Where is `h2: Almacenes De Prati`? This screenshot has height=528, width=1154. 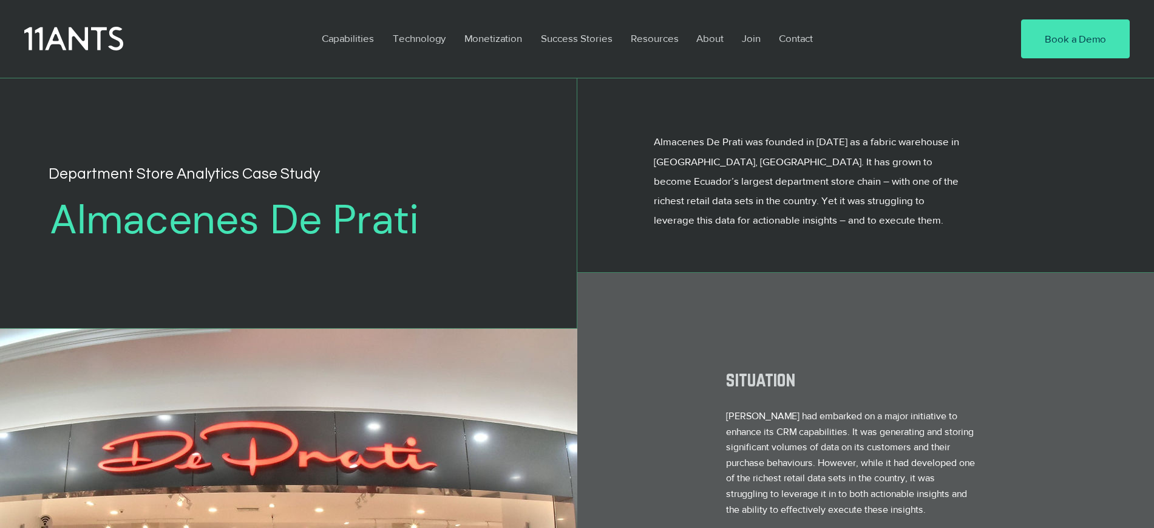
h2: Almacenes De Prati is located at coordinates (260, 219).